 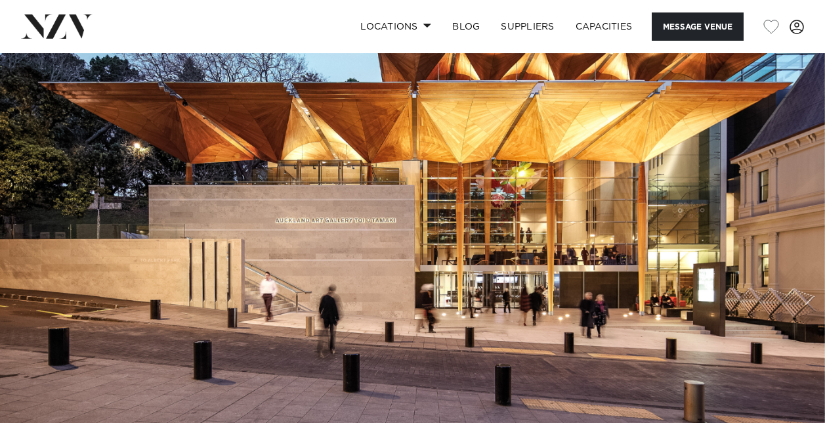 What do you see at coordinates (56, 26) in the screenshot?
I see `img: nzv-logo.png` at bounding box center [56, 26].